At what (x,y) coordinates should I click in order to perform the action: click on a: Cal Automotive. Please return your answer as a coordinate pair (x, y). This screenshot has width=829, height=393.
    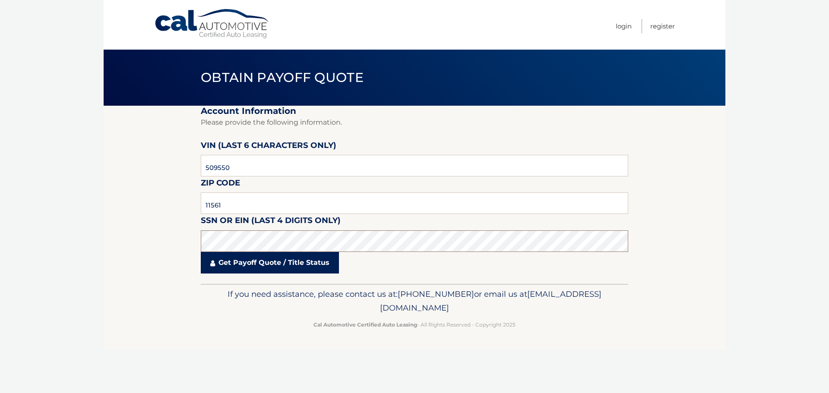
    Looking at the image, I should click on (212, 24).